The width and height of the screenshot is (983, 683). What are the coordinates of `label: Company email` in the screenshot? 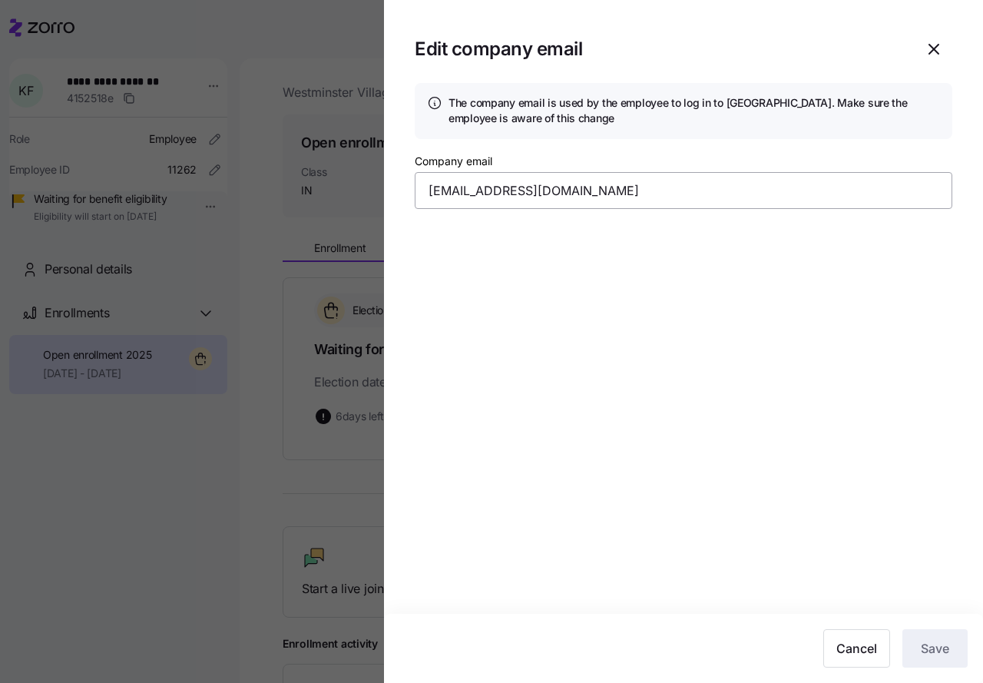 It's located at (453, 161).